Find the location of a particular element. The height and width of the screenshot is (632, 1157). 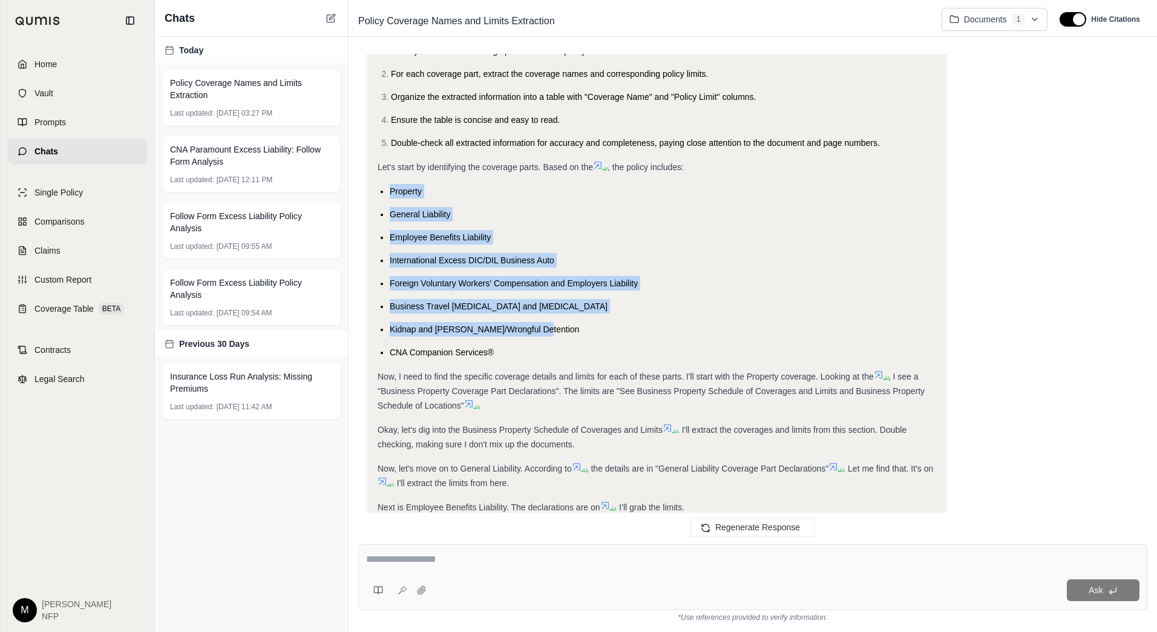

span: Now, I need to find the specific coverage details and limits for each of these parts. I'll start ... is located at coordinates (626, 376).